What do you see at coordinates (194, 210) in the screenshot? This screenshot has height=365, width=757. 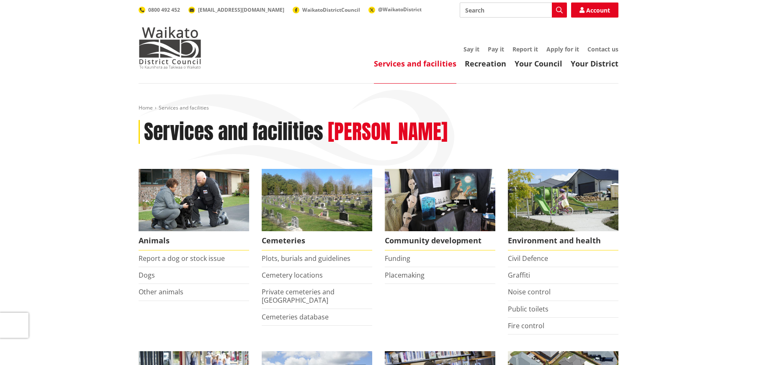 I see `a: Waikato District Council Animal Control team Animals` at bounding box center [194, 210].